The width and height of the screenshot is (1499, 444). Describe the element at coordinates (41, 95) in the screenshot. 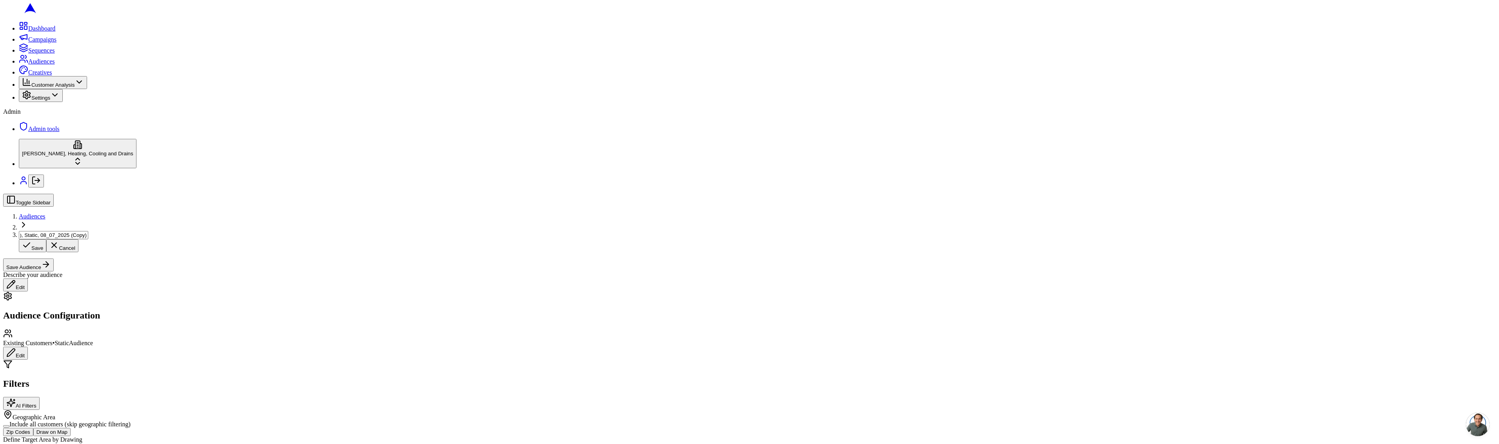

I see `button: Settings` at that location.